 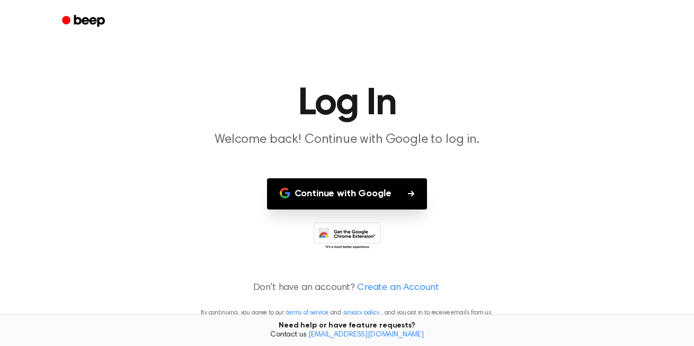 I want to click on span: Contact us, so click(x=347, y=336).